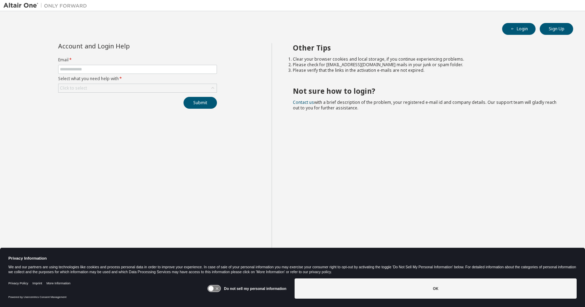  Describe the element at coordinates (427, 70) in the screenshot. I see `li: Please verify that the links in the activation e-mails are not expired.` at that location.